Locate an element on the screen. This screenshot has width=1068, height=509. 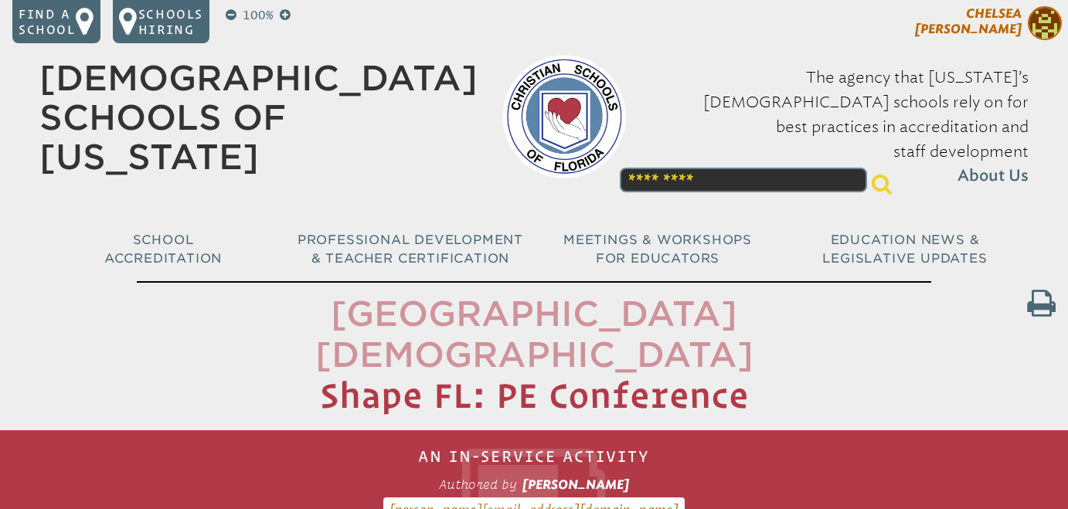
span: Education News & Legislative Updates is located at coordinates (904, 249).